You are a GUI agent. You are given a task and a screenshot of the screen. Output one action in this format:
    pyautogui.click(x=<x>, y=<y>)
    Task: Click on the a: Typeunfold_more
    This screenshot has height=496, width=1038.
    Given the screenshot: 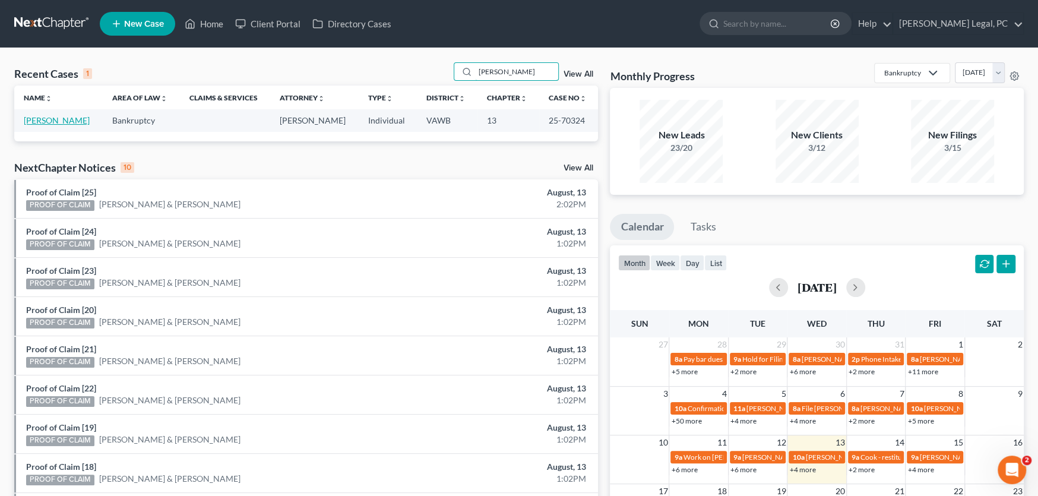 What is the action you would take?
    pyautogui.click(x=381, y=97)
    